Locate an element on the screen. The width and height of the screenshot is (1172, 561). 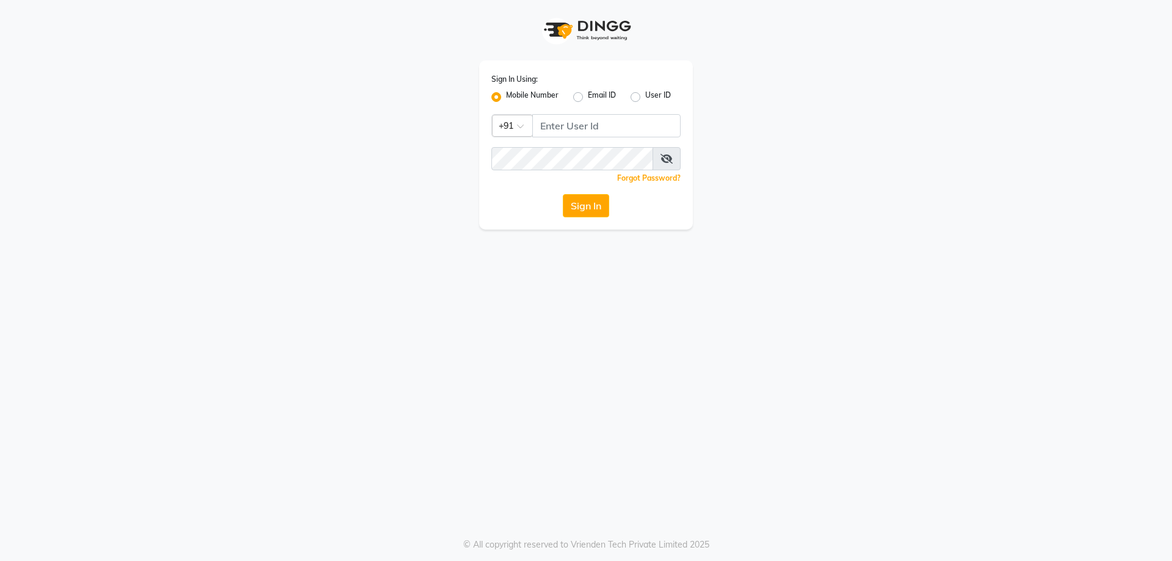
label: Sign In Using: is located at coordinates (515, 79).